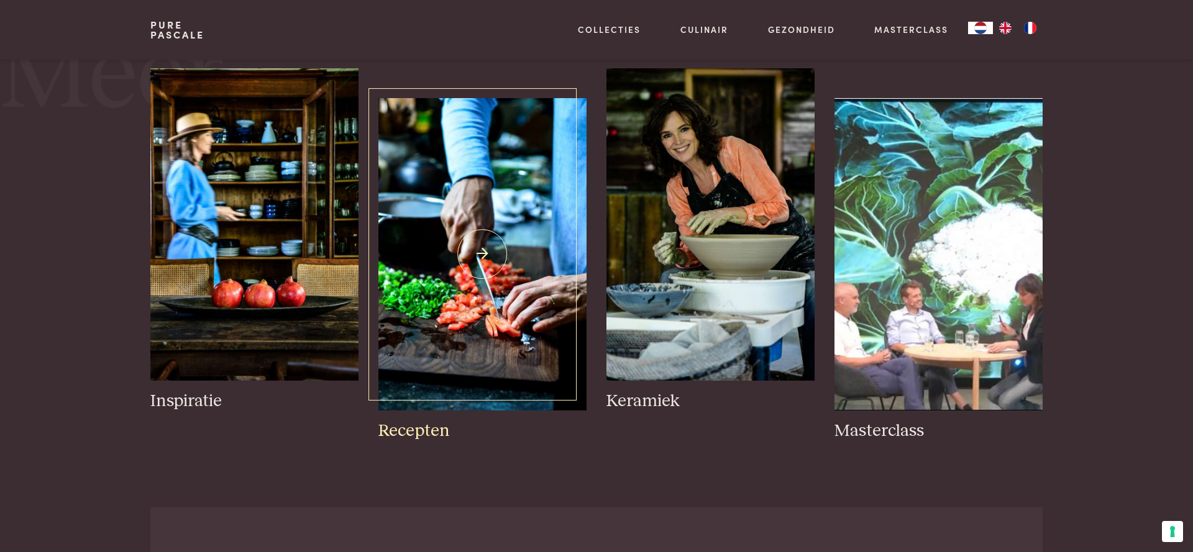 The height and width of the screenshot is (552, 1193). What do you see at coordinates (254, 401) in the screenshot?
I see `h3: Inspiratie` at bounding box center [254, 401].